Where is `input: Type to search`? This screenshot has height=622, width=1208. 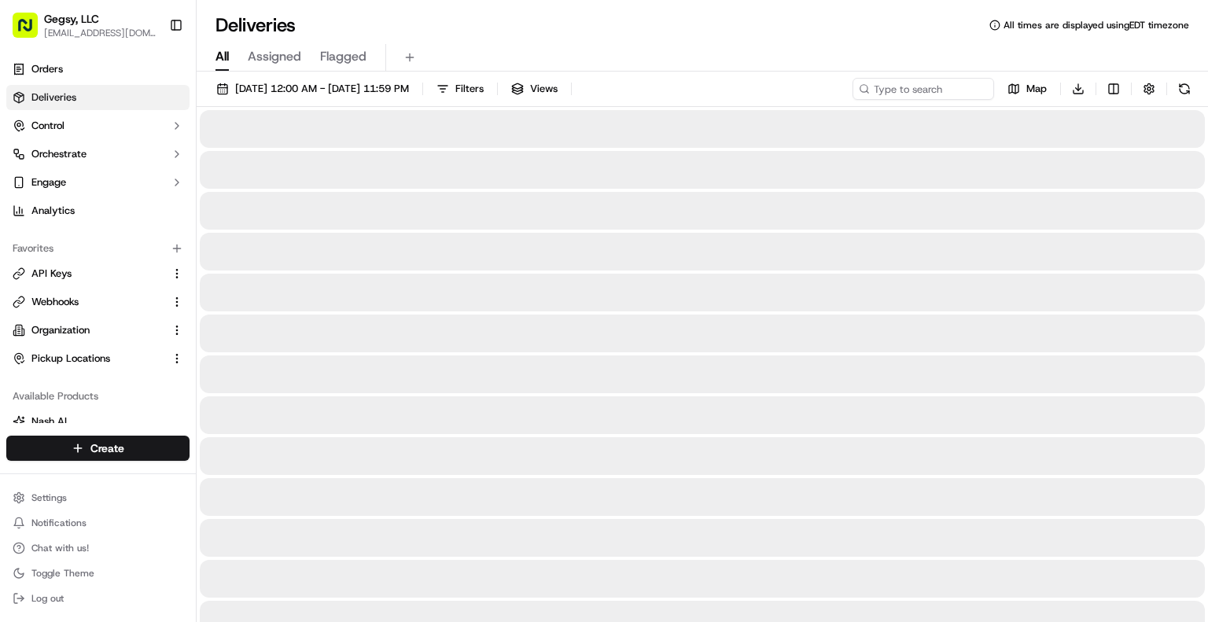
input: Type to search is located at coordinates (924, 89).